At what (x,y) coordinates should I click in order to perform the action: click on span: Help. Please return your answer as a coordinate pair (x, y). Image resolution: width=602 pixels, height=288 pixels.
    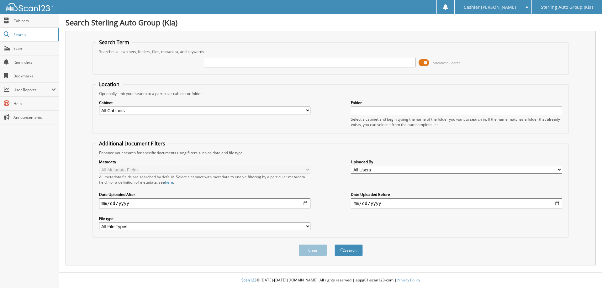
    Looking at the image, I should click on (34, 103).